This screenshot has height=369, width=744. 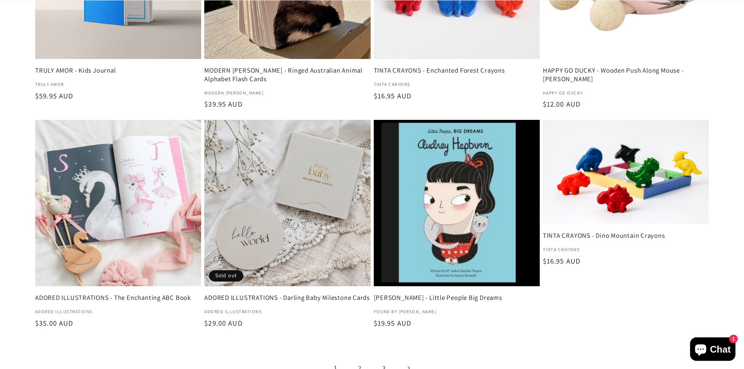 I want to click on a: ADORED ILLUSTRATIONS - The Enchanting ABC Book, so click(x=118, y=298).